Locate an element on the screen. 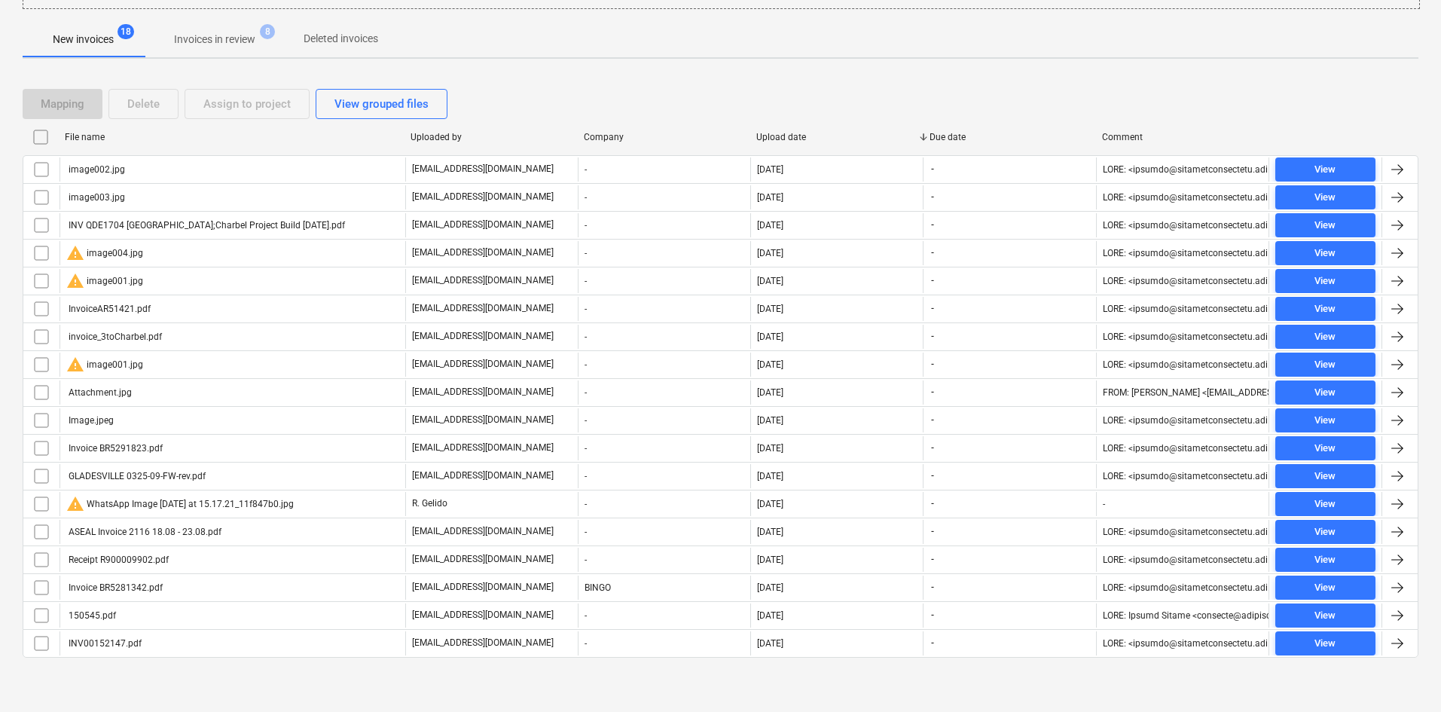  div: ASEAL Invoice 2116 18.08 - 23.08.pdf is located at coordinates (144, 532).